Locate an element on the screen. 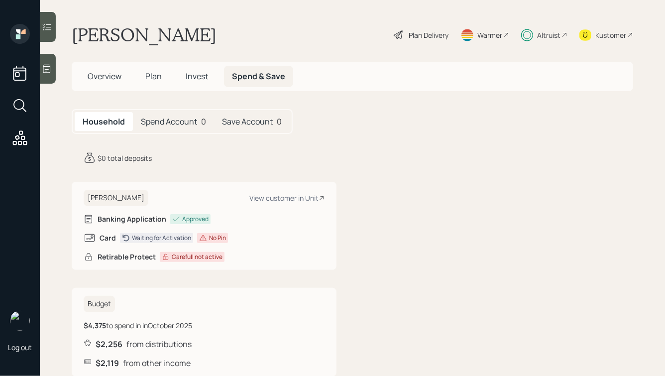  div: Carefull not active is located at coordinates (197, 257).